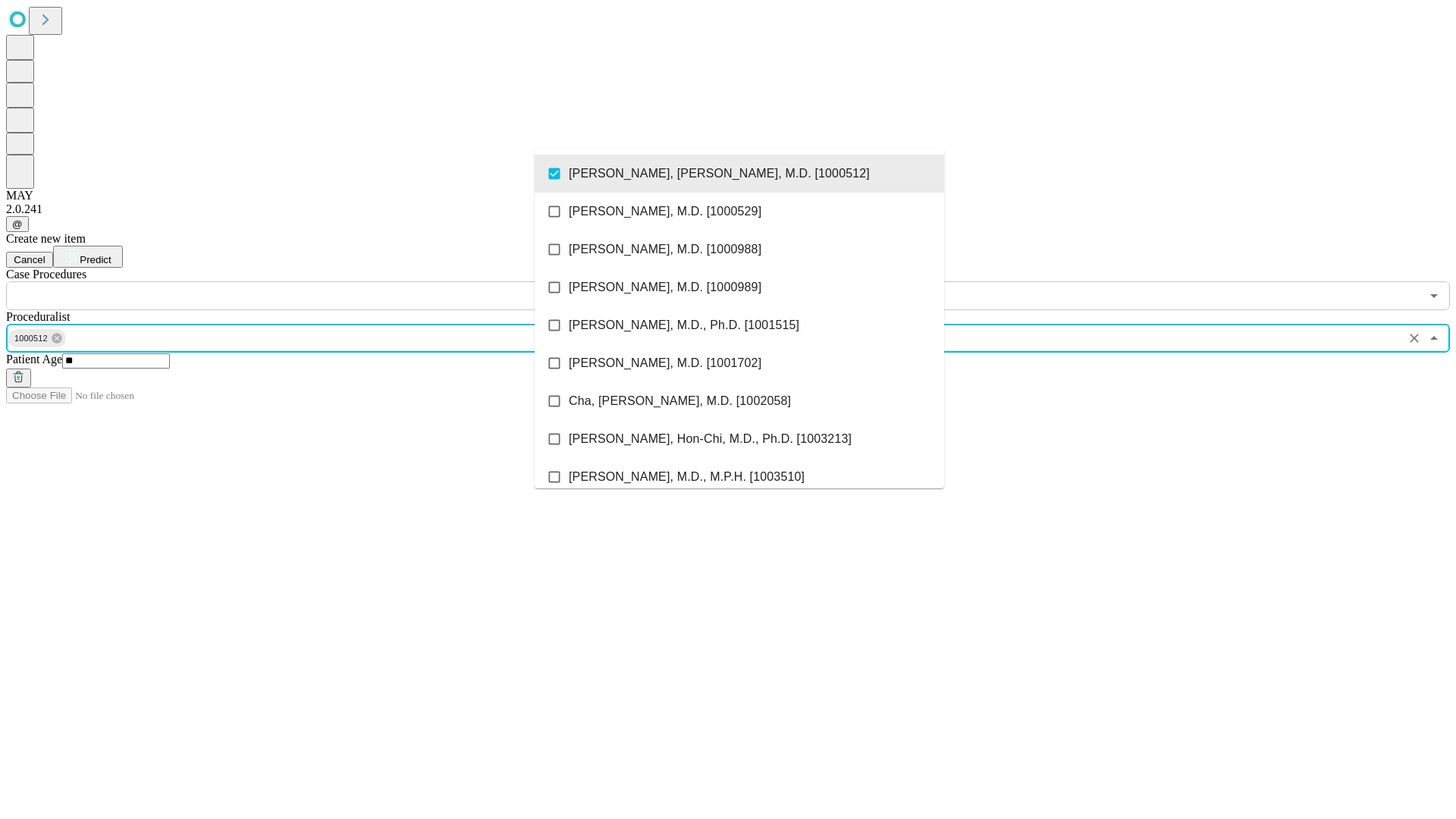  Describe the element at coordinates (728, 209) in the screenshot. I see `div: 2.0.241` at that location.